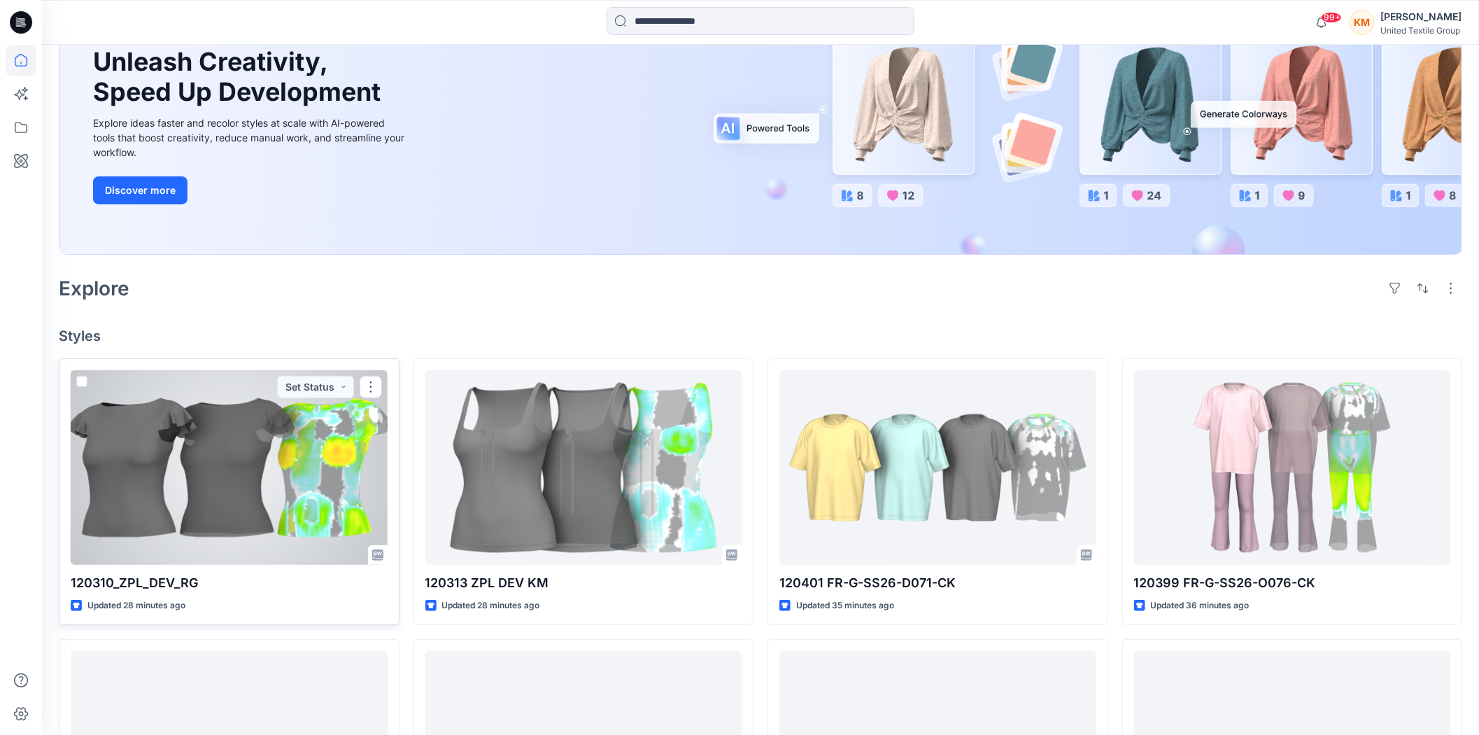 The width and height of the screenshot is (1479, 735). I want to click on span: 99+, so click(1331, 17).